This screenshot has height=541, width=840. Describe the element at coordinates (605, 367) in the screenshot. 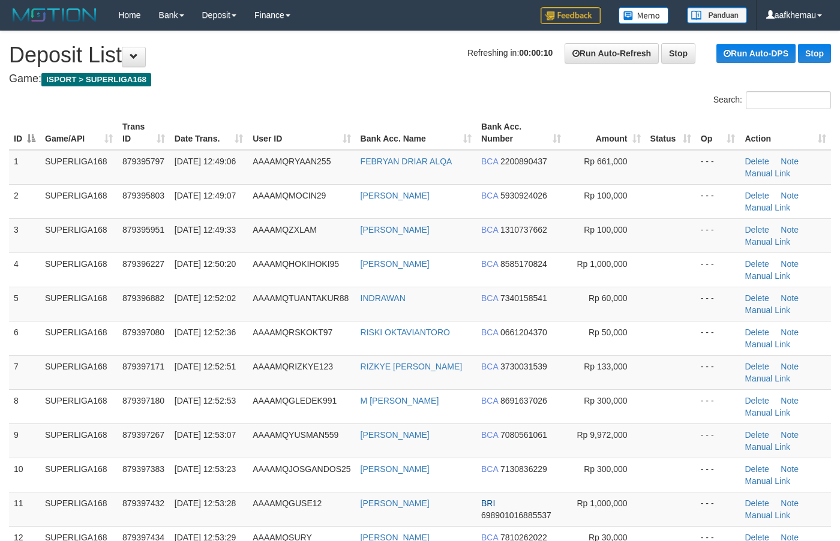

I see `span: Rp 133,000` at that location.